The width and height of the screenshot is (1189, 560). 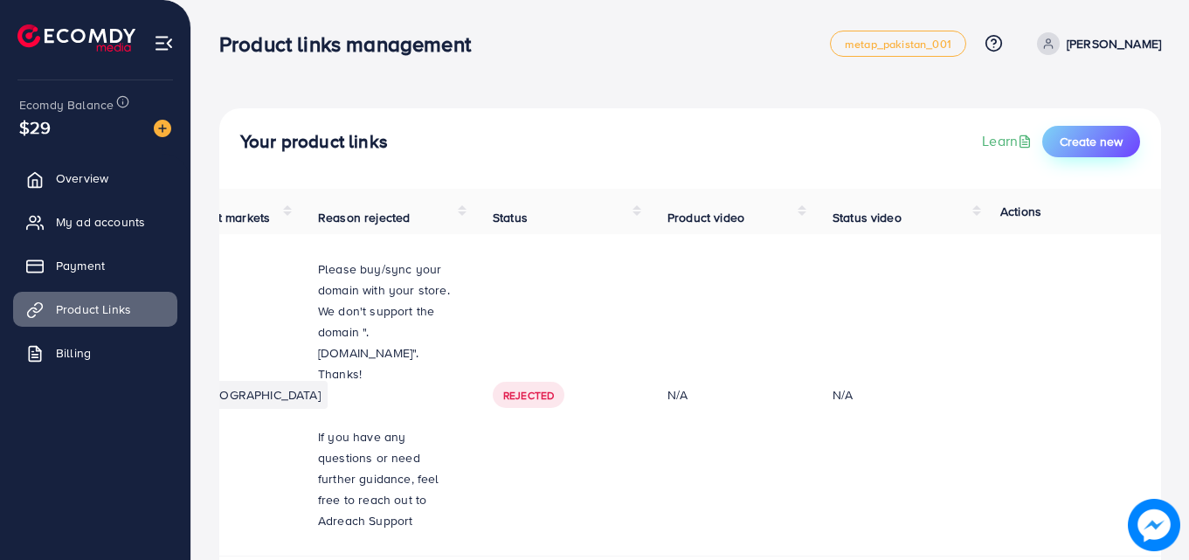 I want to click on span: metap_pakistan_001, so click(x=898, y=44).